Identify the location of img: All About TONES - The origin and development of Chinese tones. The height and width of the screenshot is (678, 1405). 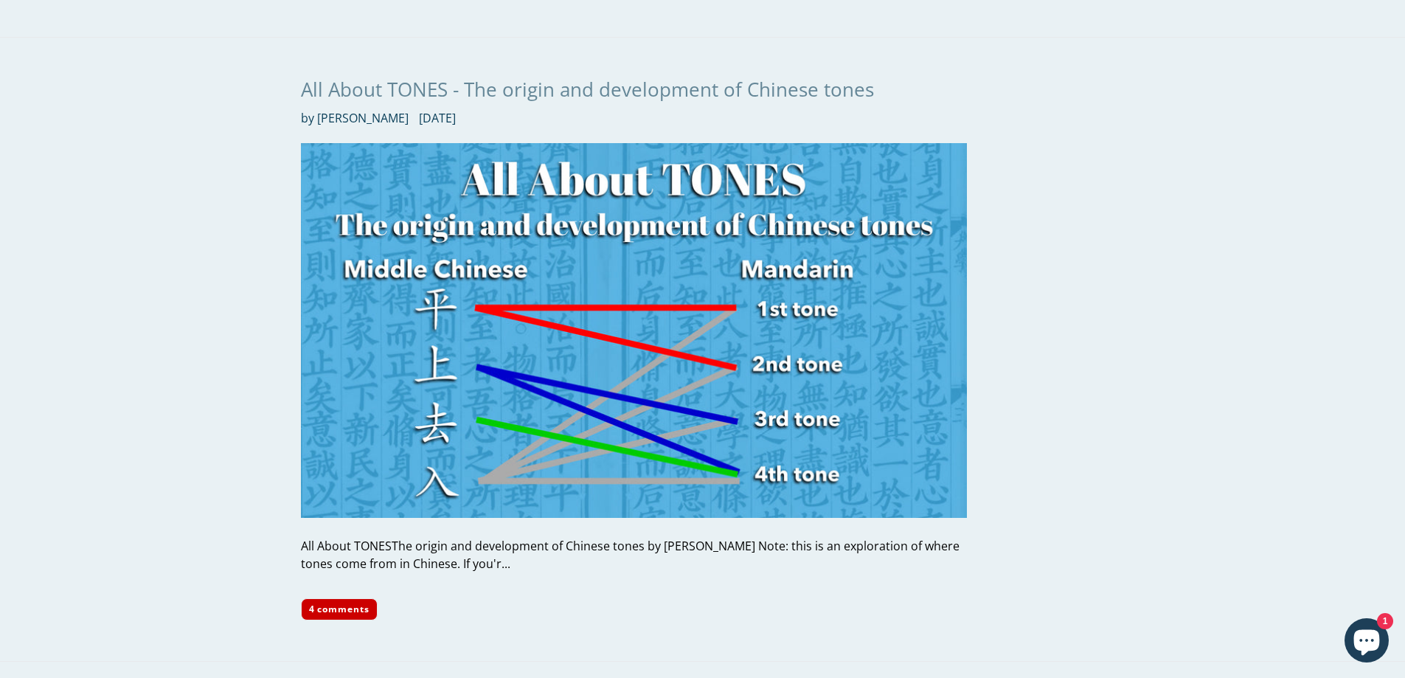
(633, 330).